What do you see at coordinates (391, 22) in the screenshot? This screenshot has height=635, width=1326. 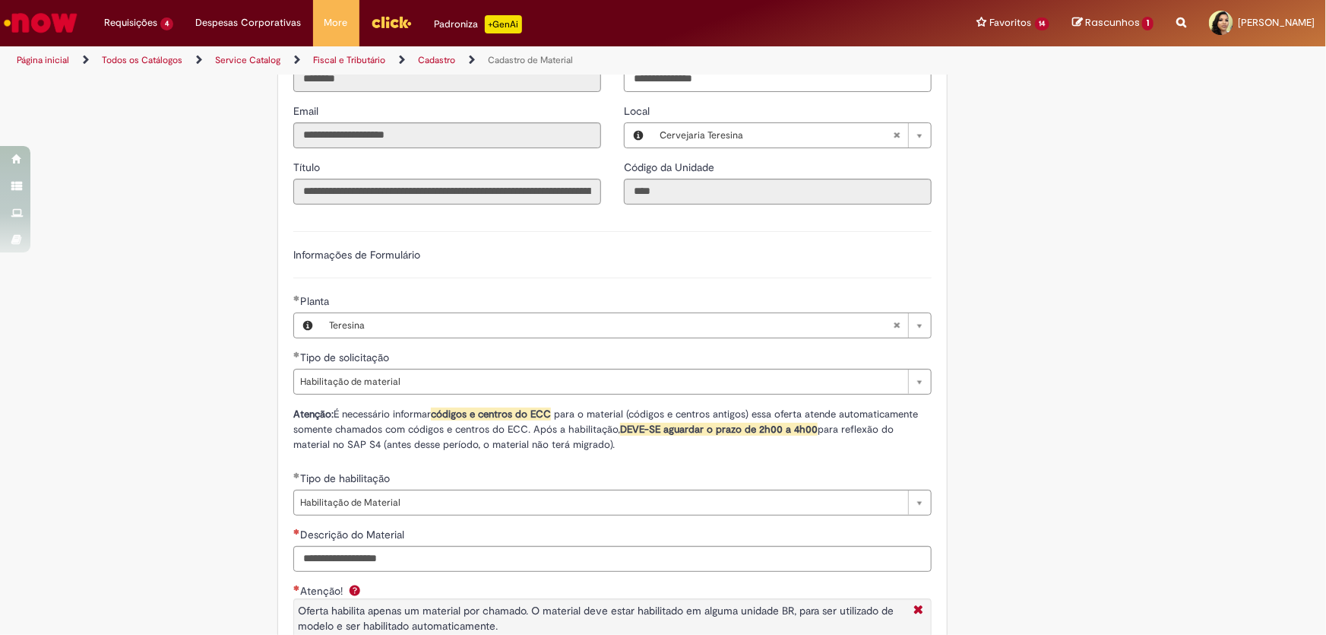 I see `img: click_logo_yellow_360x200.png` at bounding box center [391, 22].